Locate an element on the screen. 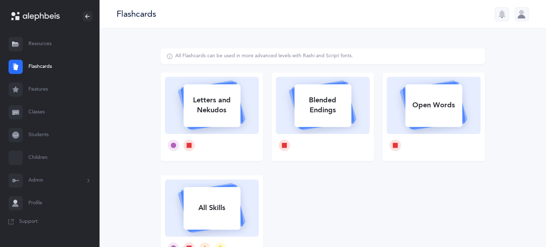 The width and height of the screenshot is (546, 247). div: All Flashcards can be used in more advanced levels with Rashi and Script fonts. is located at coordinates (264, 56).